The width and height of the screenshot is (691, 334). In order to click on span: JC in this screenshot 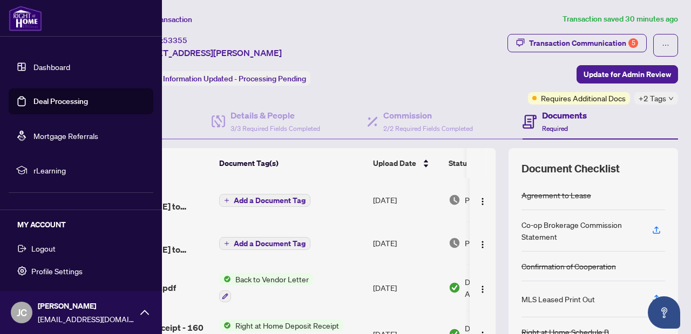, I will do `click(22, 313)`.